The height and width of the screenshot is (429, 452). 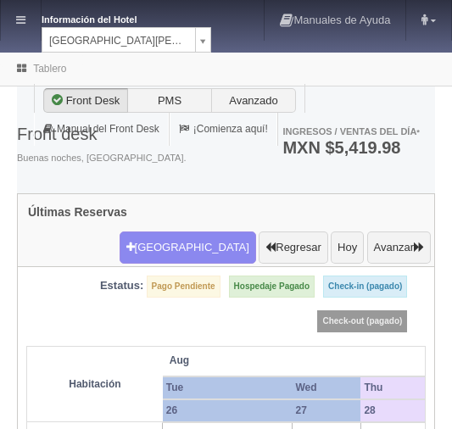 I want to click on label: PMS, so click(x=170, y=101).